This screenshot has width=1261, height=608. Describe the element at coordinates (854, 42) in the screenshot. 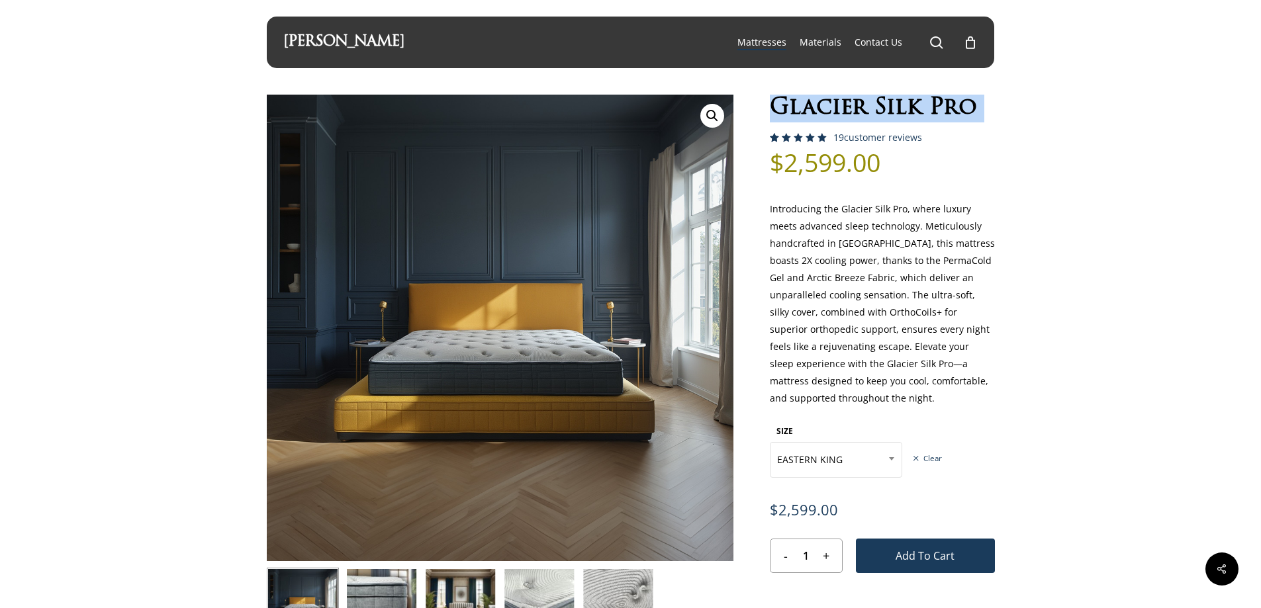

I see `nav: Main Menu` at that location.